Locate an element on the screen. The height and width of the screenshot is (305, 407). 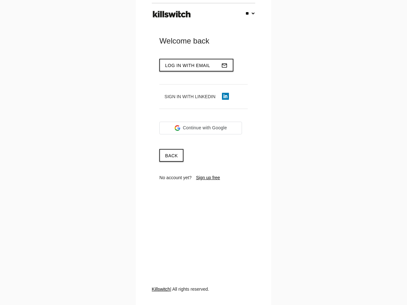
a: Killswitch is located at coordinates (161, 289).